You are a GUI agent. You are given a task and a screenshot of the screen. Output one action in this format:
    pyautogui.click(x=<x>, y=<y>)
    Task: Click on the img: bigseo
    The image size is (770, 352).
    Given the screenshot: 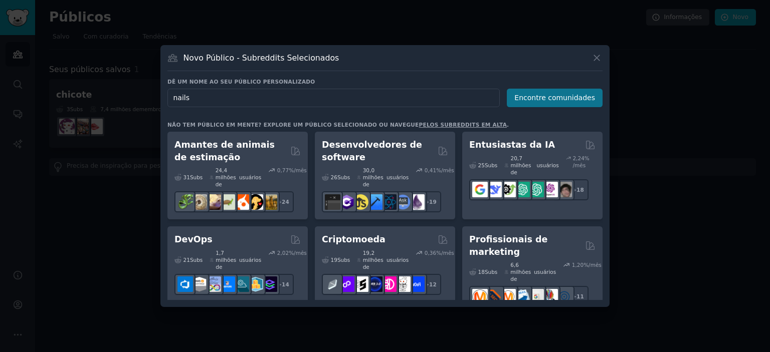 What is the action you would take?
    pyautogui.click(x=494, y=297)
    